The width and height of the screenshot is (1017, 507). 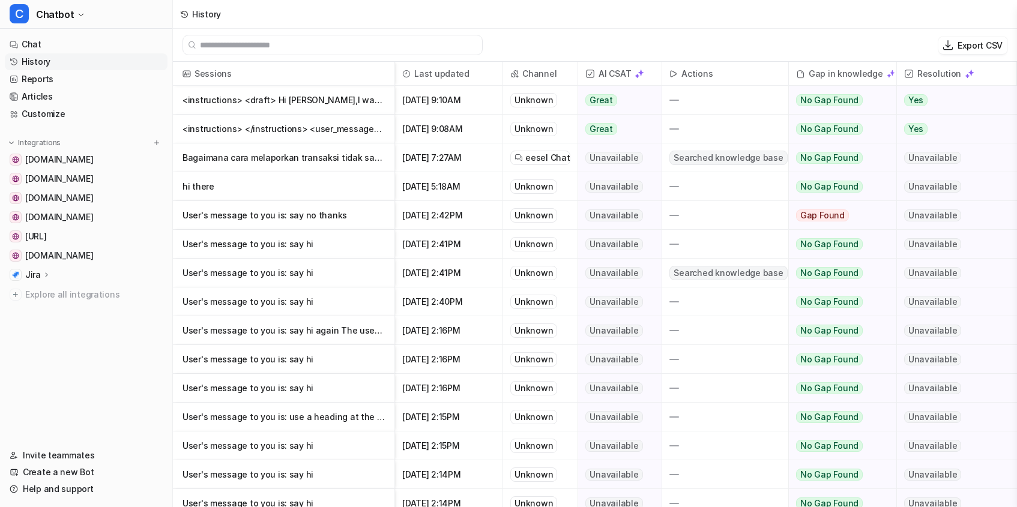 What do you see at coordinates (283, 216) in the screenshot?
I see `p: User's message to you is: say no thanks` at bounding box center [283, 216].